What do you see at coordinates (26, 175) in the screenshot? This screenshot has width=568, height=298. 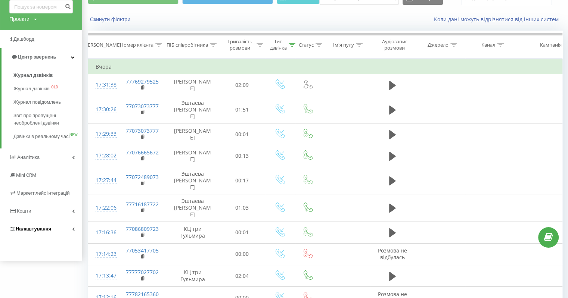 I see `span: Mini CRM` at bounding box center [26, 175].